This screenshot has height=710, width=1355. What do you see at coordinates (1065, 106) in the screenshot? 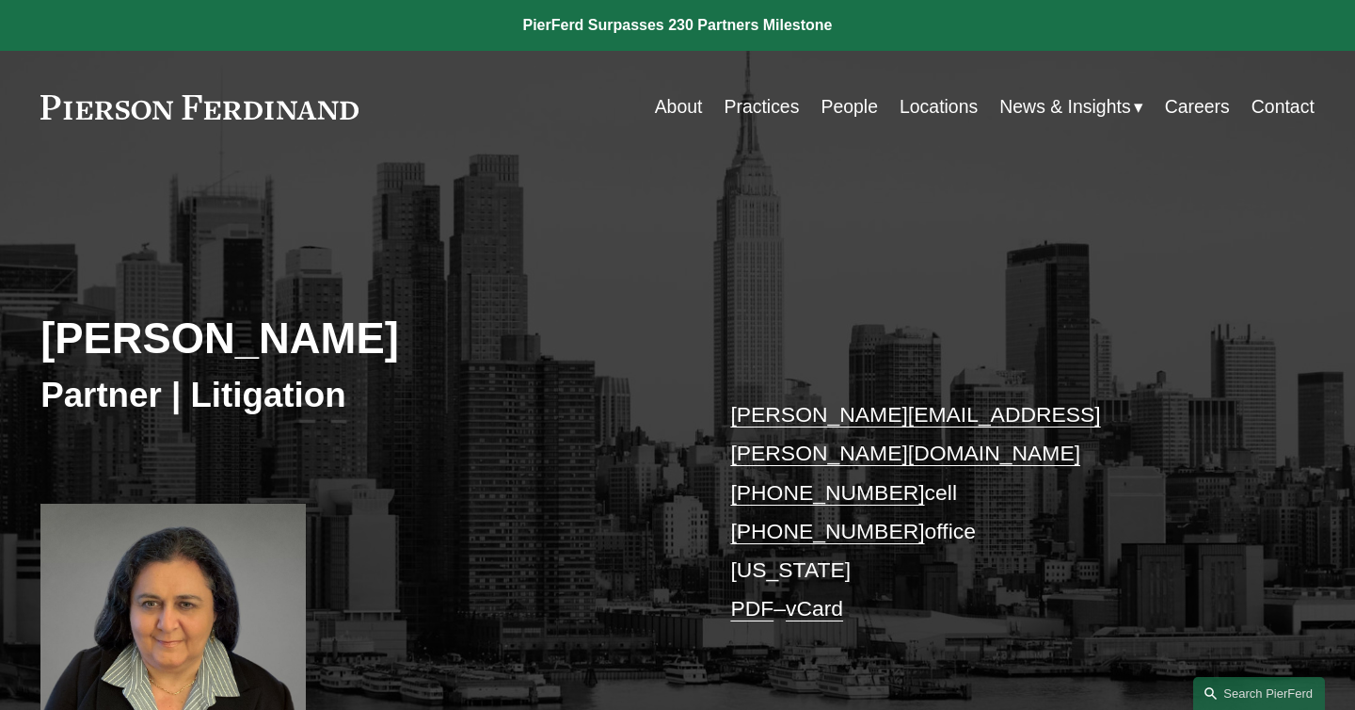
I see `span: News & Insights` at bounding box center [1065, 106].